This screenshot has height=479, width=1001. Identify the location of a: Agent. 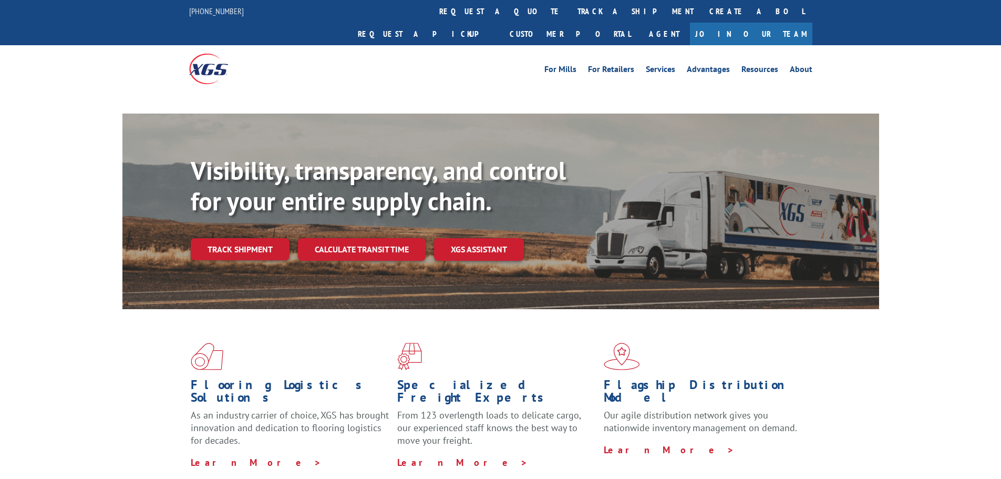
(664, 34).